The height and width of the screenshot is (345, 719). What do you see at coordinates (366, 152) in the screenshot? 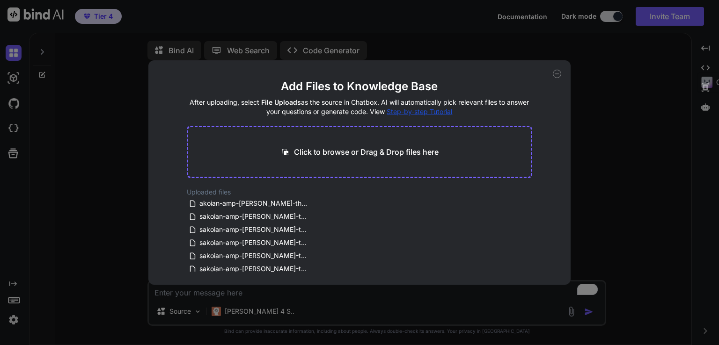
I see `p: Click to browse or Drag & Drop files here` at bounding box center [366, 152].